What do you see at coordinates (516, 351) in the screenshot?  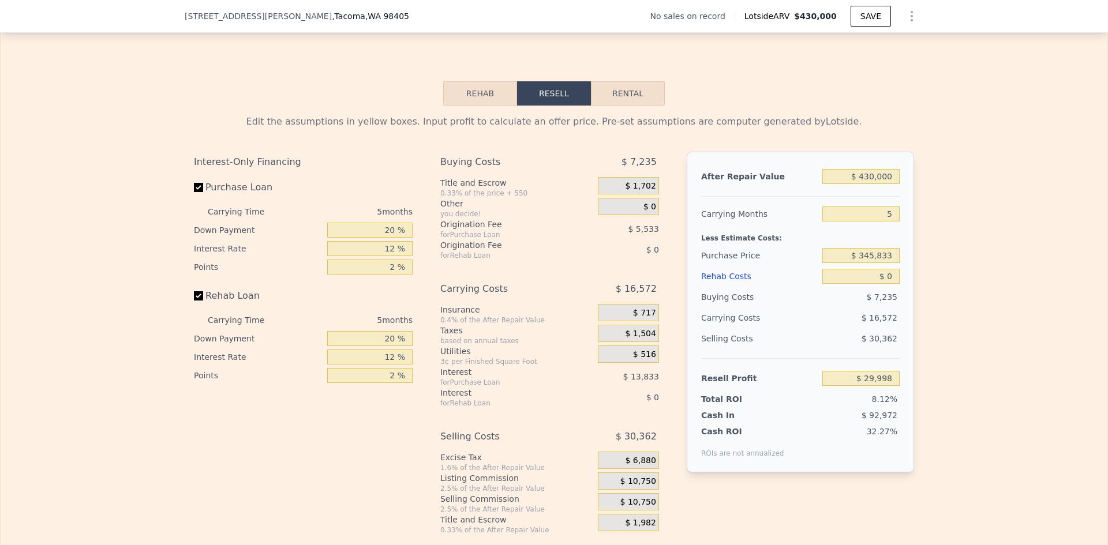 I see `div: Utilities` at bounding box center [516, 351].